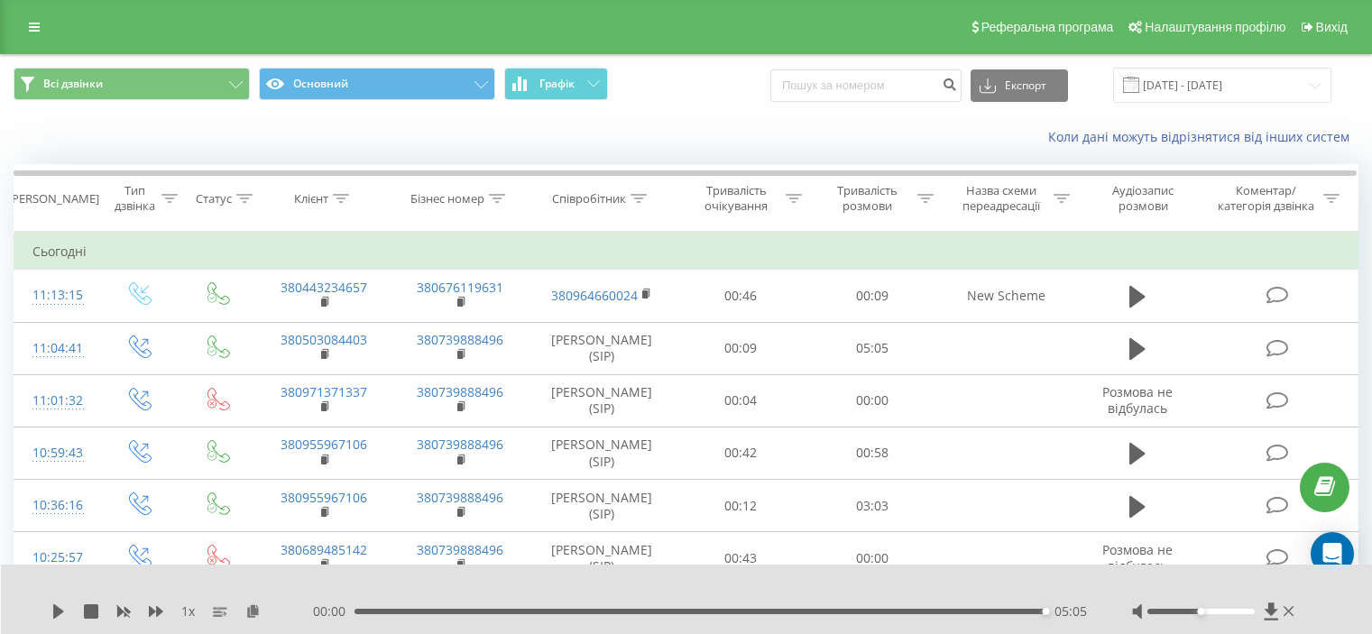  Describe the element at coordinates (56, 295) in the screenshot. I see `div: 11:13:15` at that location.